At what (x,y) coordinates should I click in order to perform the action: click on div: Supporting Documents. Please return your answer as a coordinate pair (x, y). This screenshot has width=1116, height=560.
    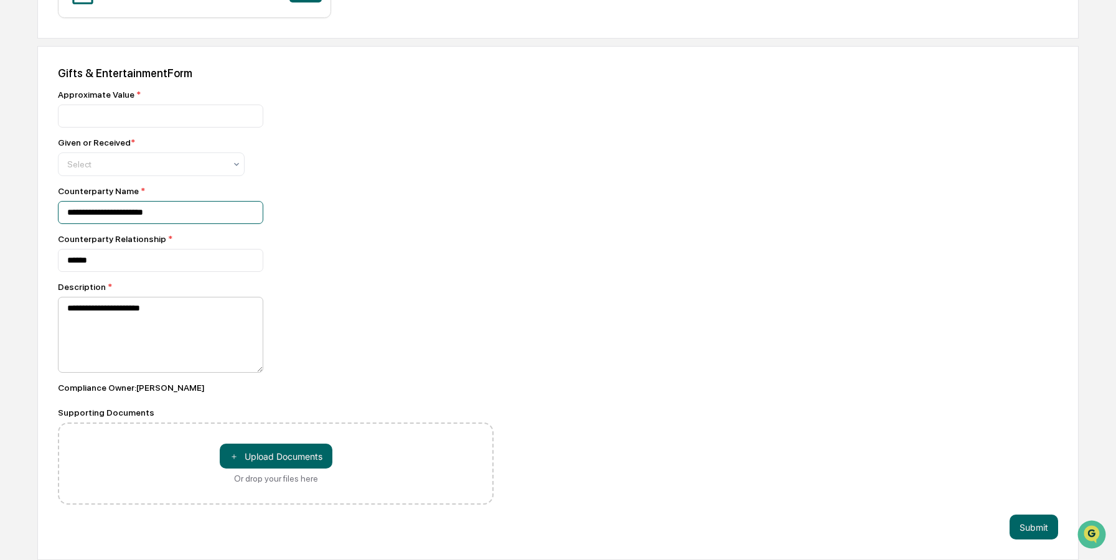
    Looking at the image, I should click on (276, 413).